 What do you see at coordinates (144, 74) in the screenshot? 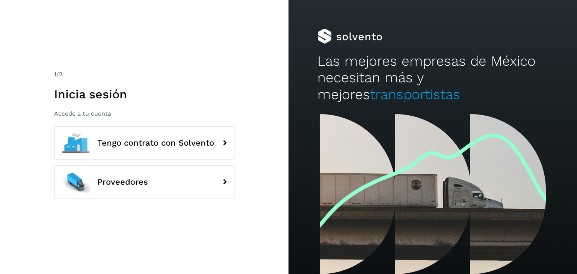
I see `div: /2` at bounding box center [144, 74].